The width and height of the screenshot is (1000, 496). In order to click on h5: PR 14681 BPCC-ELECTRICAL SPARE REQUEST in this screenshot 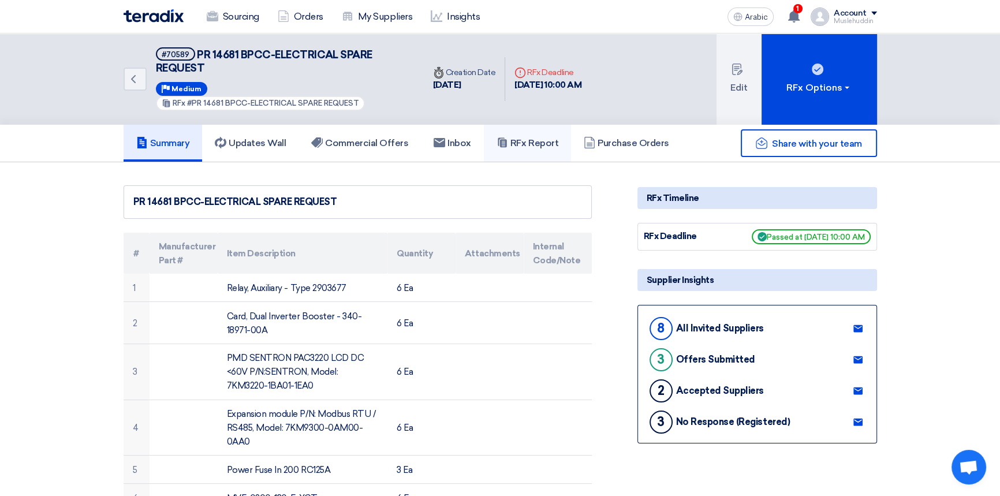, I will do `click(283, 61)`.